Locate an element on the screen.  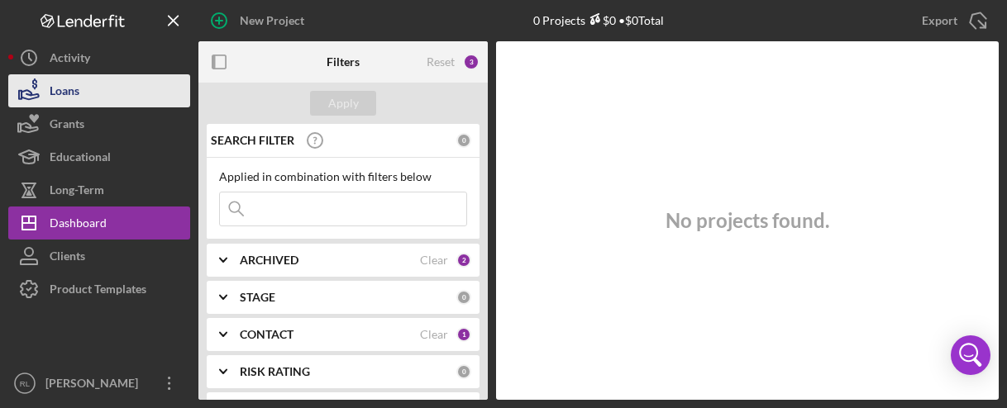
b: RISK RATING is located at coordinates (274, 372).